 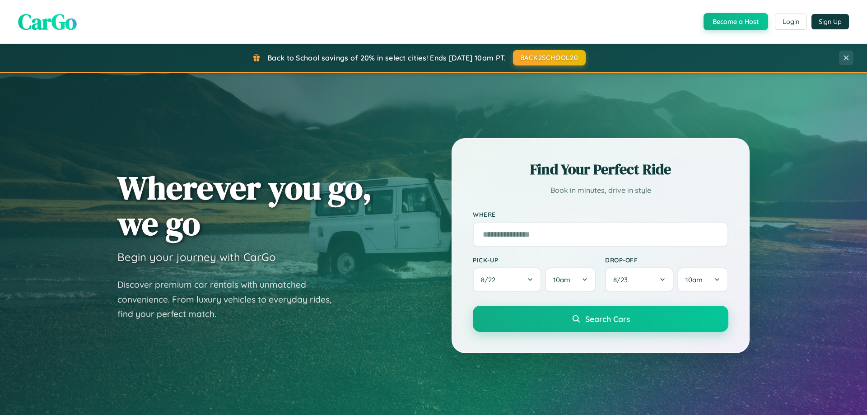 I want to click on button: 8/23, so click(x=640, y=280).